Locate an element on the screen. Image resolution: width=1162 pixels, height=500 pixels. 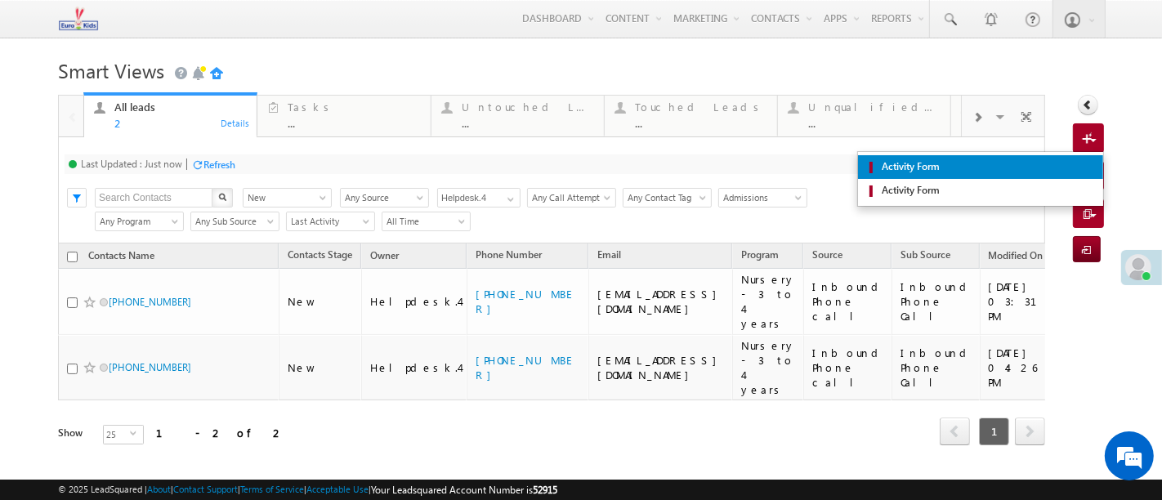
a: Contacts Stage is located at coordinates (320, 257).